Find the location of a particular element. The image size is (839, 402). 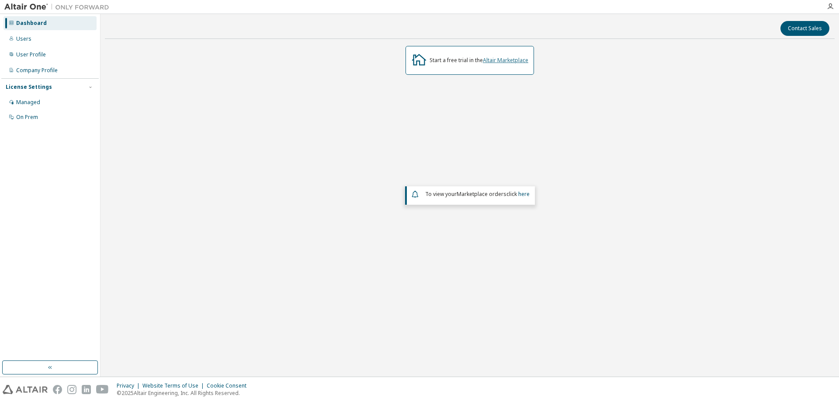

img: facebook.svg is located at coordinates (57, 389).